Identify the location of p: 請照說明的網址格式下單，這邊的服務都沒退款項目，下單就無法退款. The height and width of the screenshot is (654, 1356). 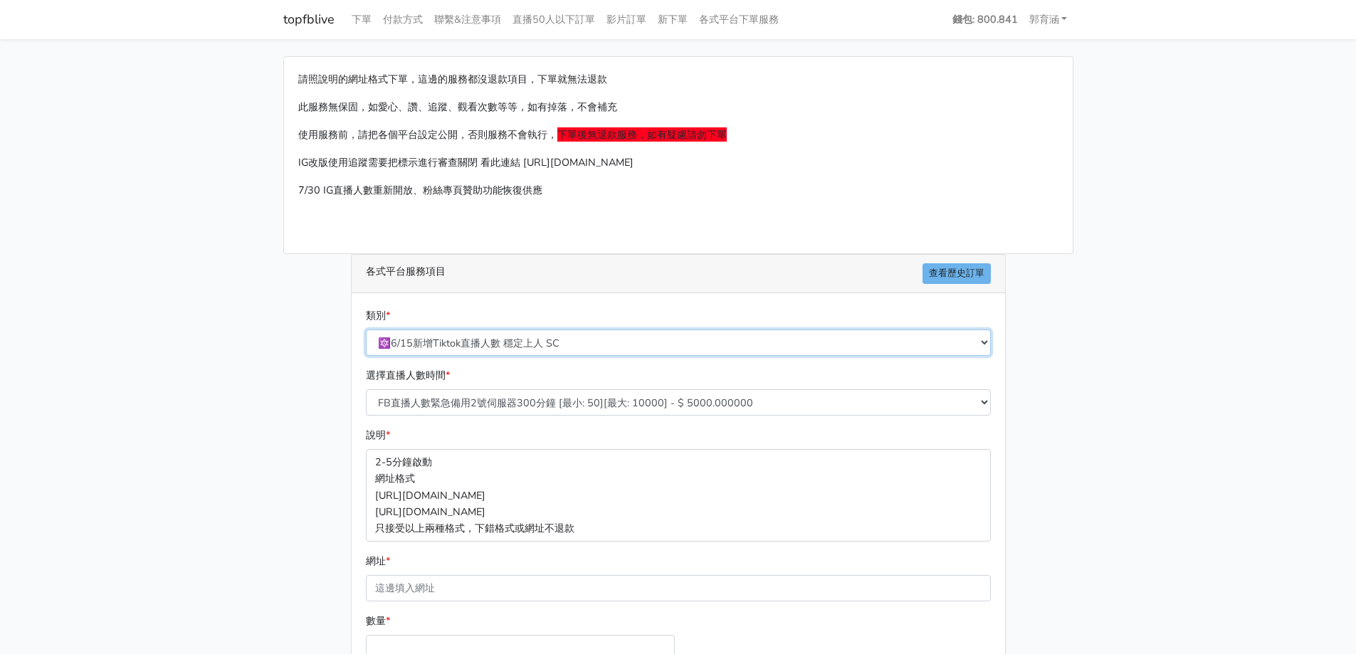
(678, 79).